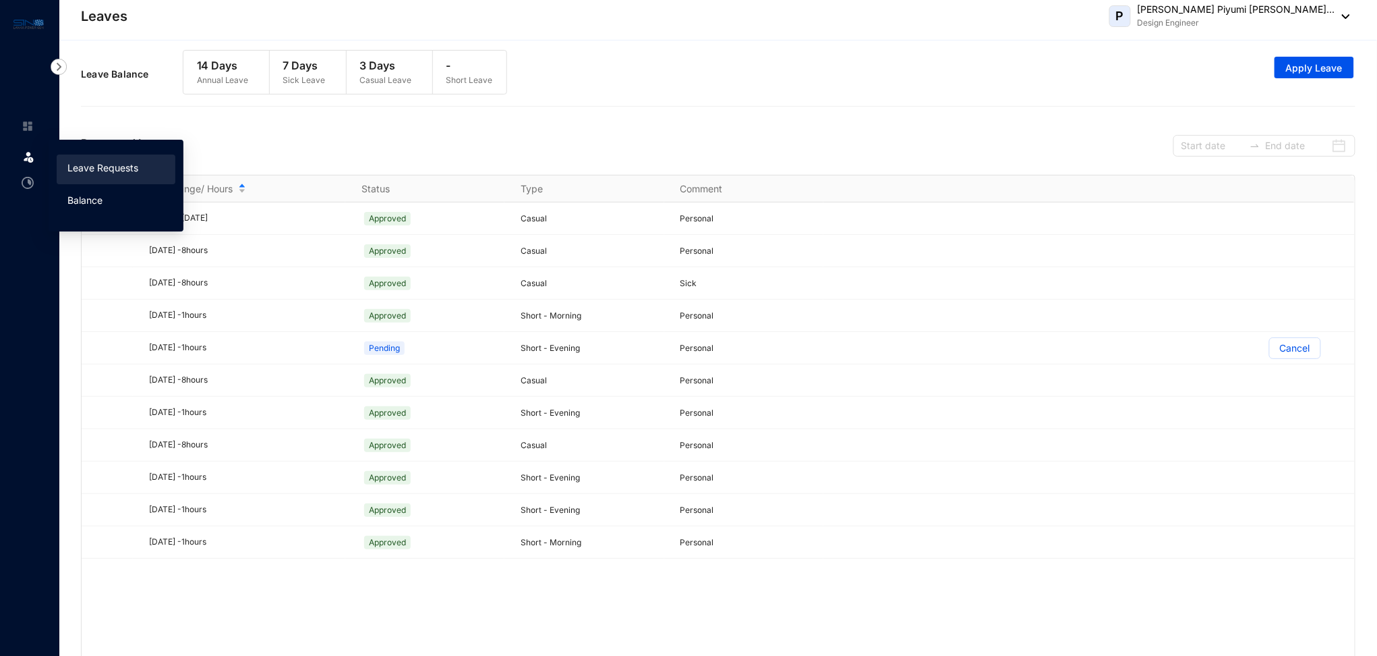 This screenshot has height=656, width=1377. Describe the element at coordinates (223, 80) in the screenshot. I see `p: Annual Leave` at that location.